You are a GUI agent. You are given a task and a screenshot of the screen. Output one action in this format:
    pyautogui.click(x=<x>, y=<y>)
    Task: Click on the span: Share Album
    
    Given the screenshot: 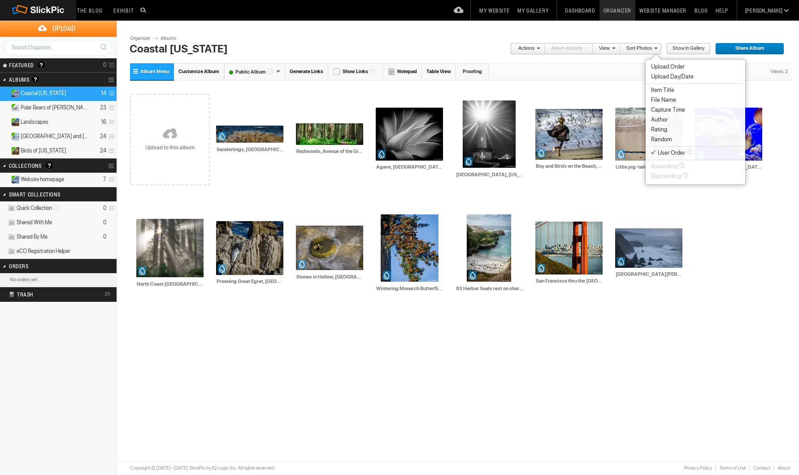 What is the action you would take?
    pyautogui.click(x=746, y=49)
    